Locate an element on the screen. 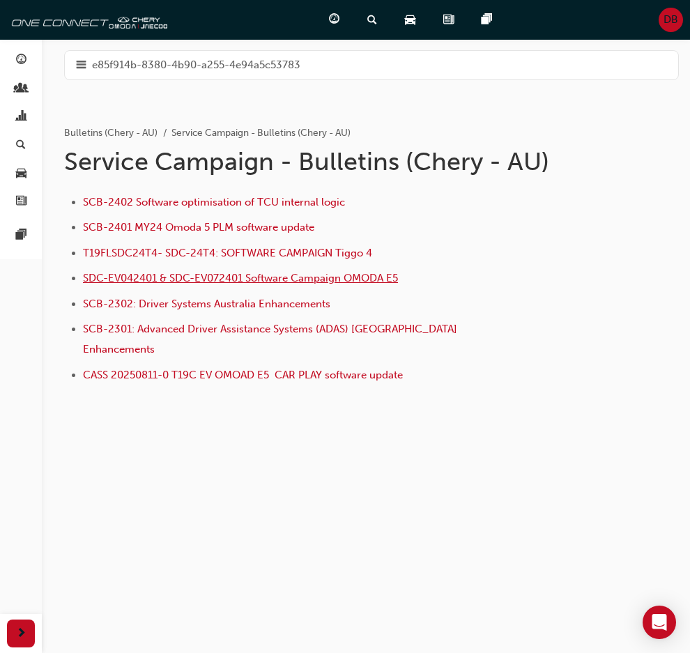 The height and width of the screenshot is (653, 690). span: SDC-EV042401 & SDC-EV072401 Software Campaign OMODA E5 is located at coordinates (241, 278).